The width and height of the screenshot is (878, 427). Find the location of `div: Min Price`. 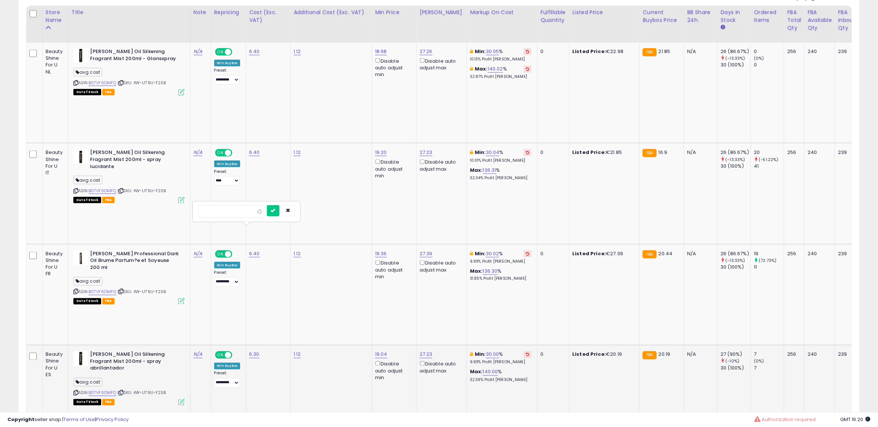

div: Min Price is located at coordinates (394, 12).